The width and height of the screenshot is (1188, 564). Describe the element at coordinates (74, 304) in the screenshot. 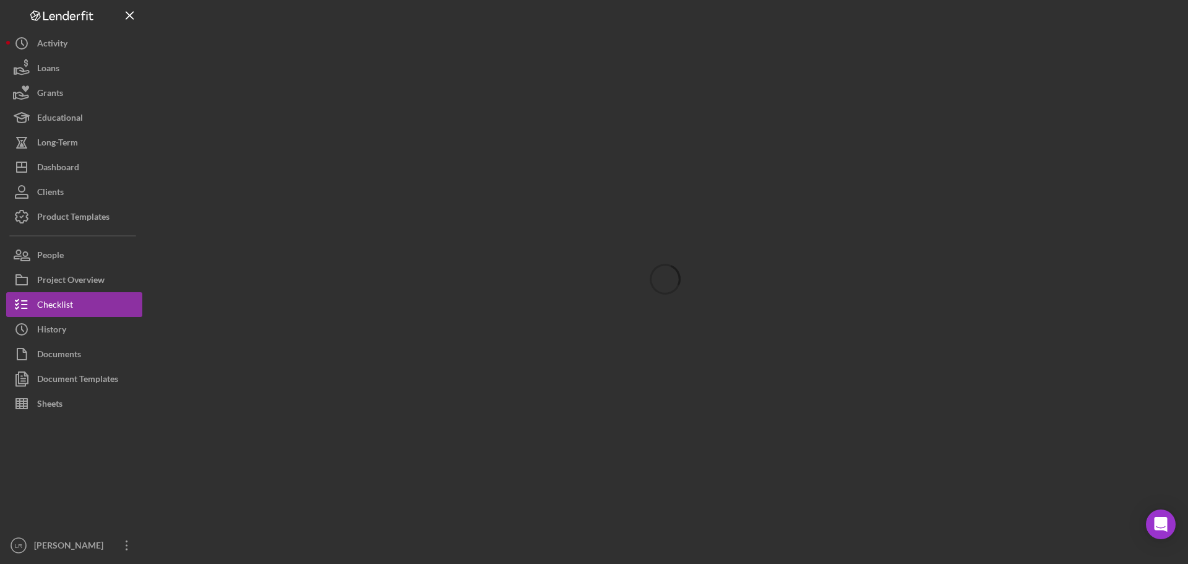

I see `button: Checklist` at that location.